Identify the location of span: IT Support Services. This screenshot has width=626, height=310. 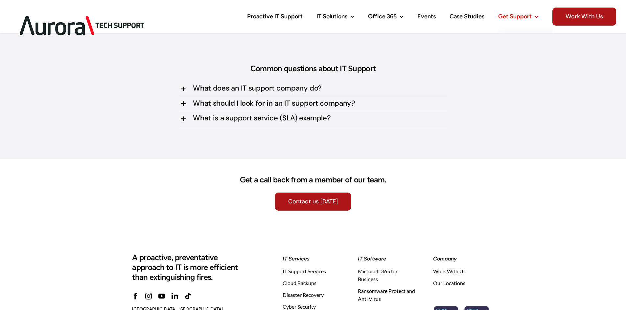
(304, 272).